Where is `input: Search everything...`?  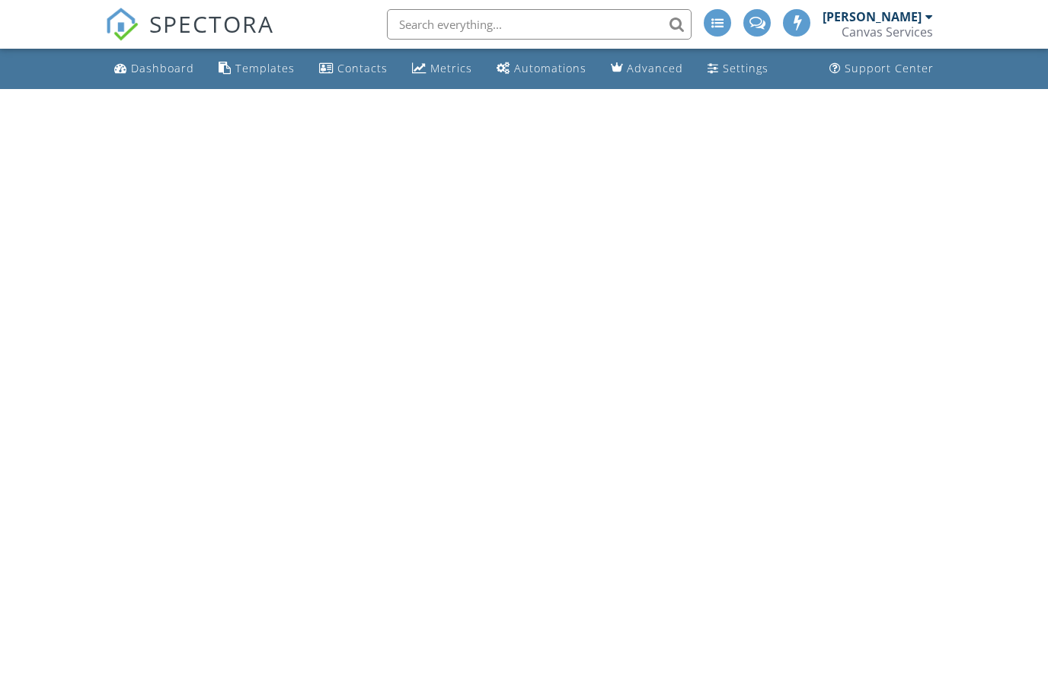
input: Search everything... is located at coordinates (539, 24).